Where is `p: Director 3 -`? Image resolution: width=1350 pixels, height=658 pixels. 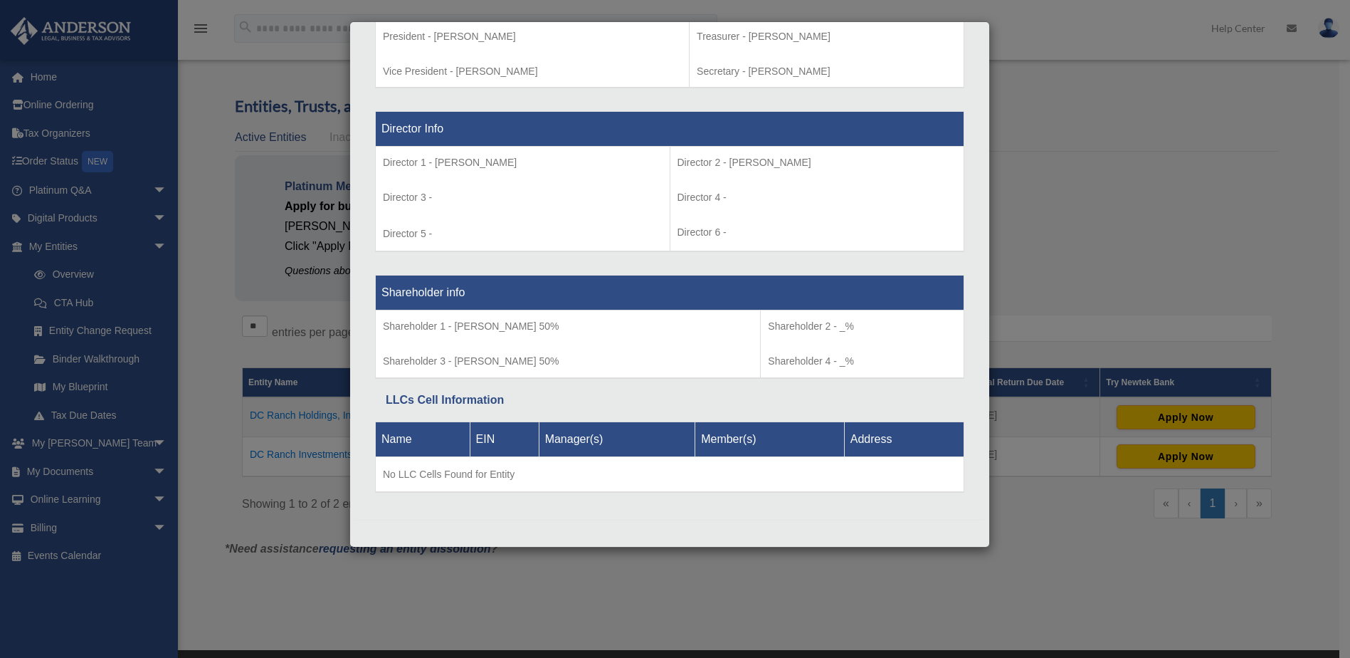 p: Director 3 - is located at coordinates (522, 197).